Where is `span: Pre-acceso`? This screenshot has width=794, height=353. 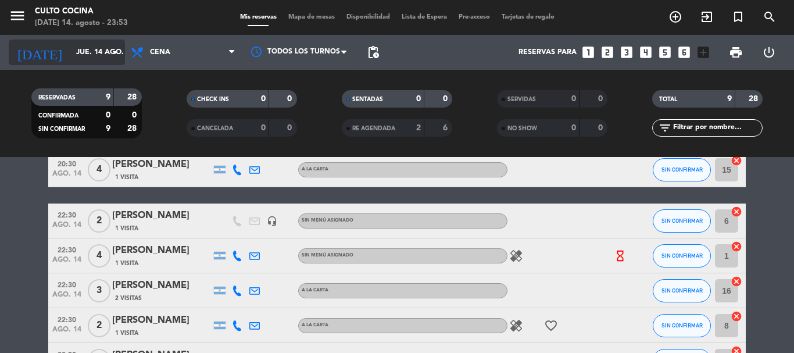
span: Pre-acceso is located at coordinates (474, 17).